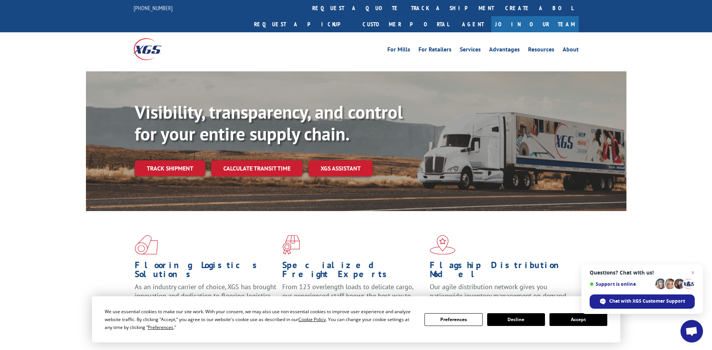  What do you see at coordinates (442, 245) in the screenshot?
I see `img: xgs-icon-flagship-distribution-model-red` at bounding box center [442, 245].